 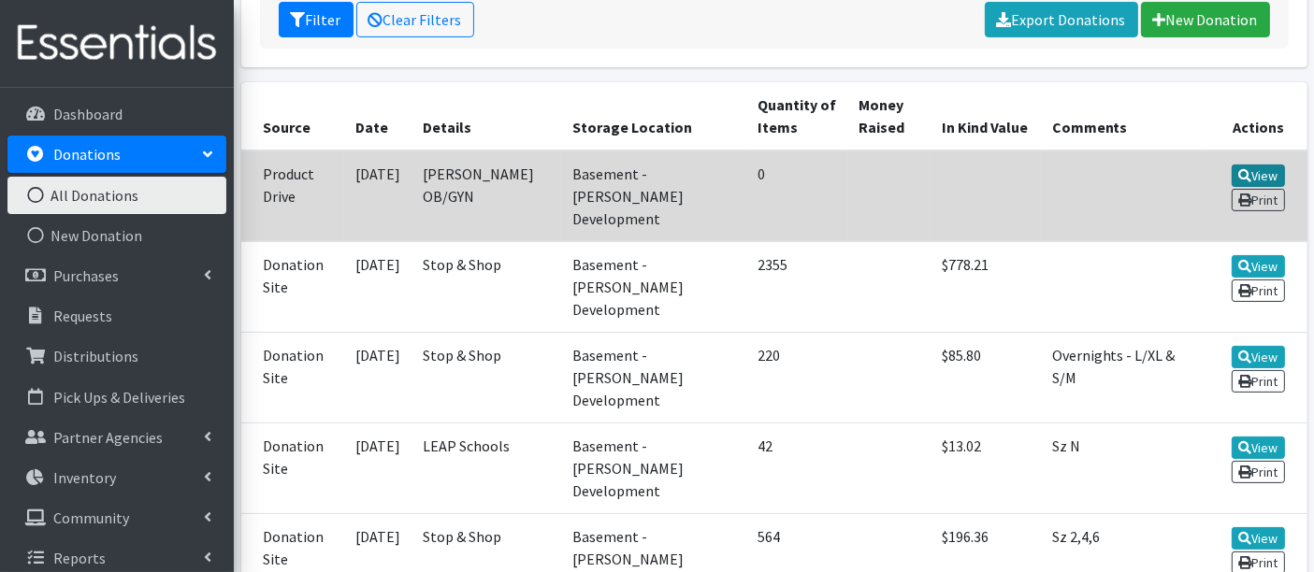 What do you see at coordinates (117, 438) in the screenshot?
I see `a: Partner Agencies` at bounding box center [117, 438].